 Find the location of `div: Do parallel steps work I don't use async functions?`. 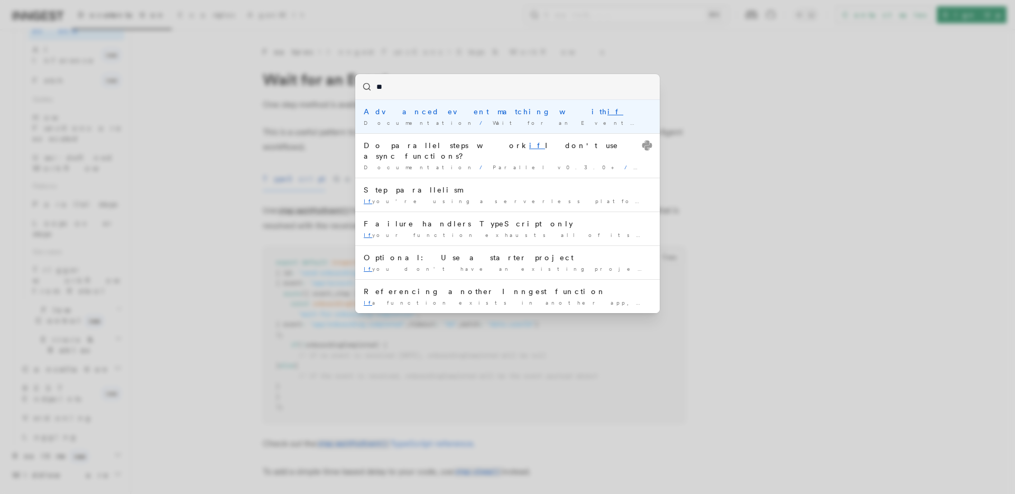

div: Do parallel steps work I don't use async functions? is located at coordinates (507, 151).